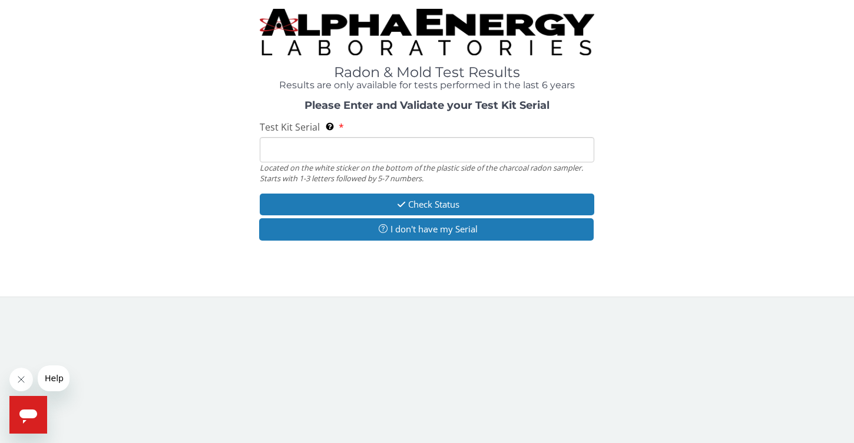 The image size is (854, 443). What do you see at coordinates (427, 85) in the screenshot?
I see `h4: Results are only available for tests performed in the last 6 years` at bounding box center [427, 85].